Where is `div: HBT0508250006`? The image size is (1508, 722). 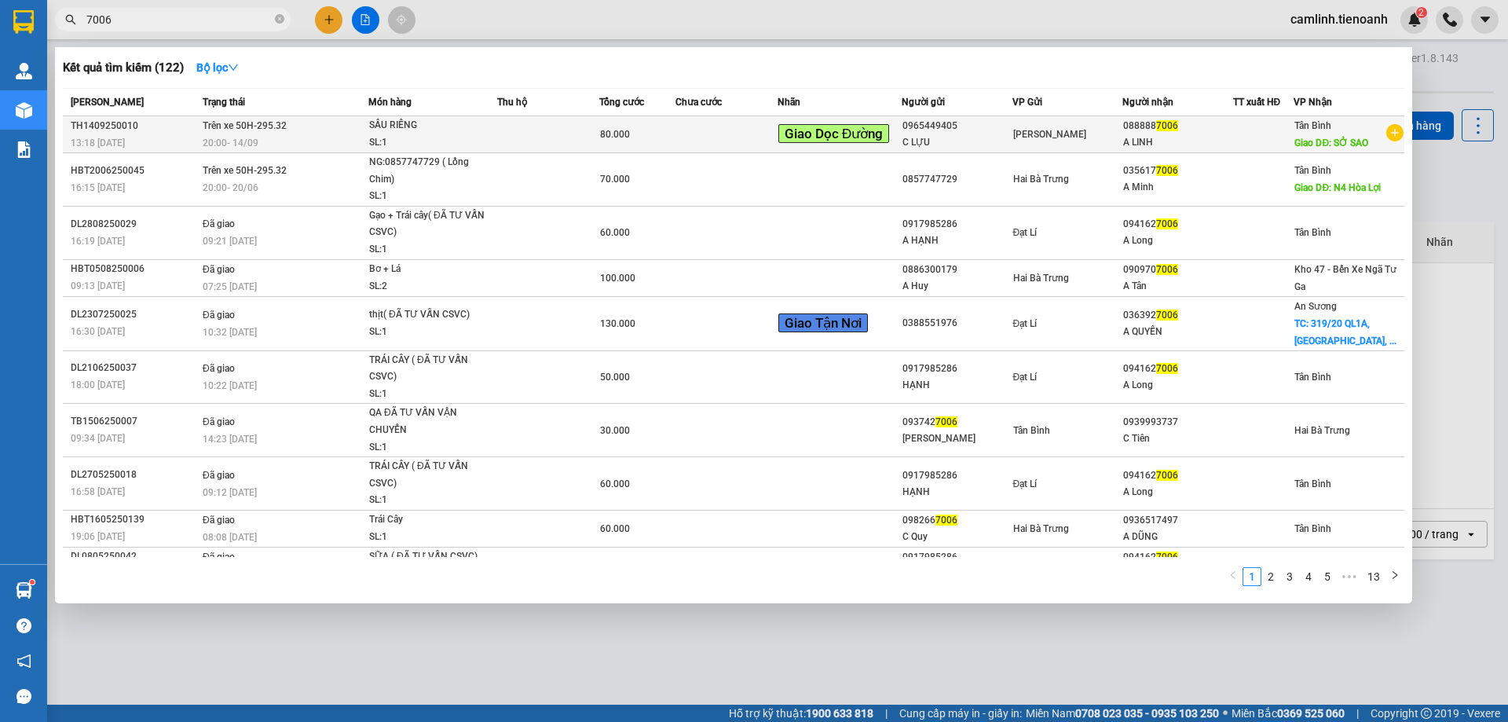 div: HBT0508250006 is located at coordinates (134, 269).